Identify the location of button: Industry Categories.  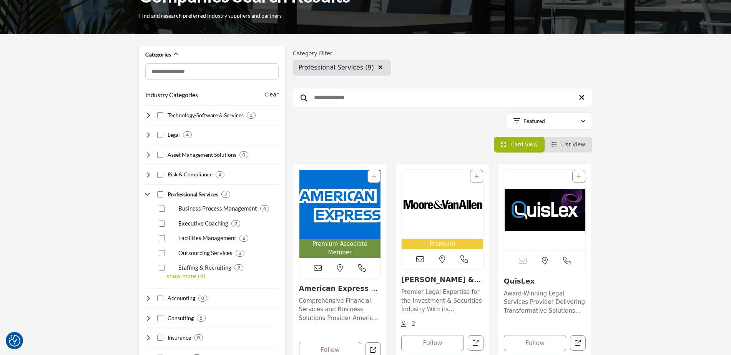
(171, 95).